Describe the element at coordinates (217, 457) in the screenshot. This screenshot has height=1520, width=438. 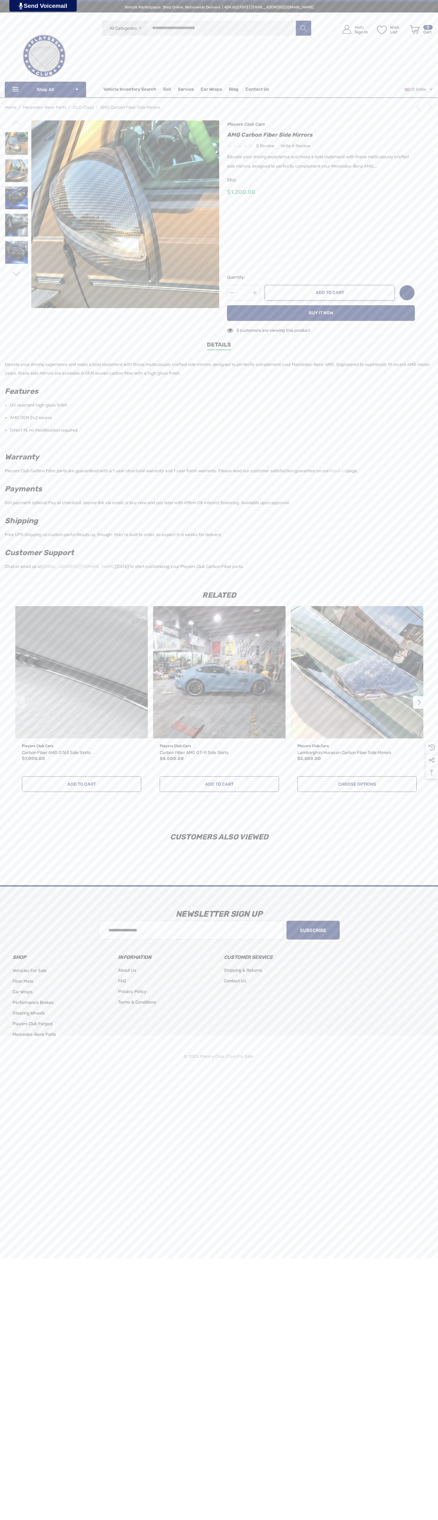
I see `h2: Warranty` at that location.